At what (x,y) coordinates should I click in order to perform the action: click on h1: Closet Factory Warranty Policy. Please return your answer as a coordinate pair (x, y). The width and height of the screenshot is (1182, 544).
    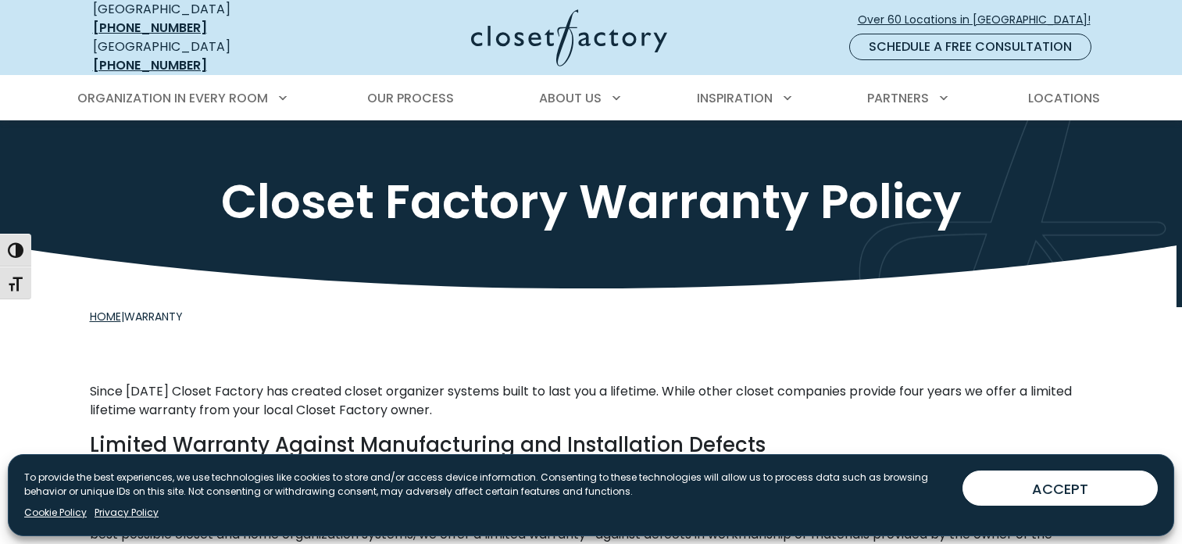
    Looking at the image, I should click on (591, 202).